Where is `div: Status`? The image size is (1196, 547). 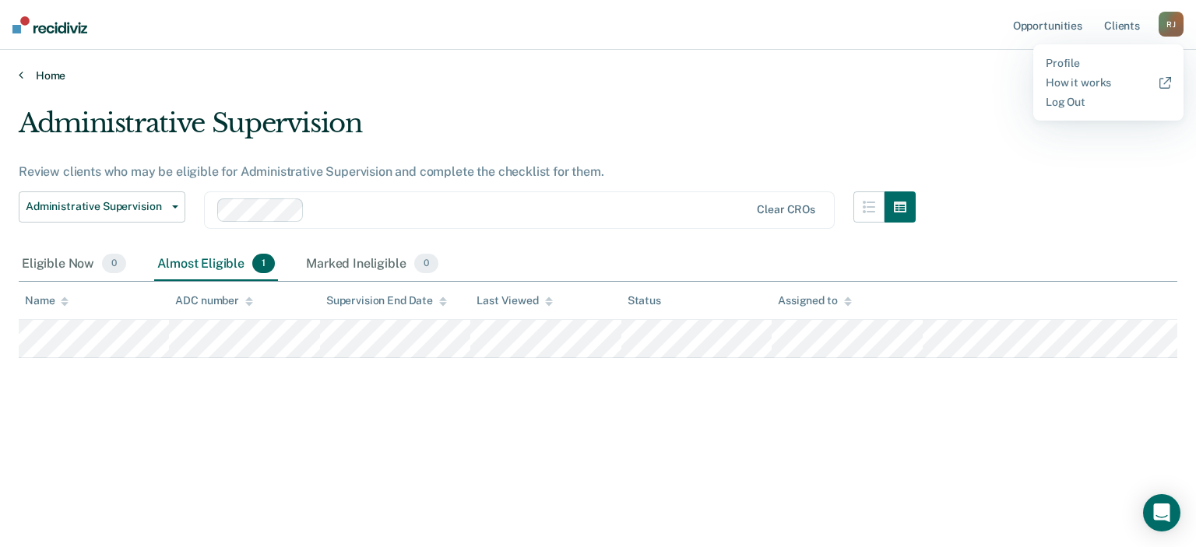 div: Status is located at coordinates (644, 300).